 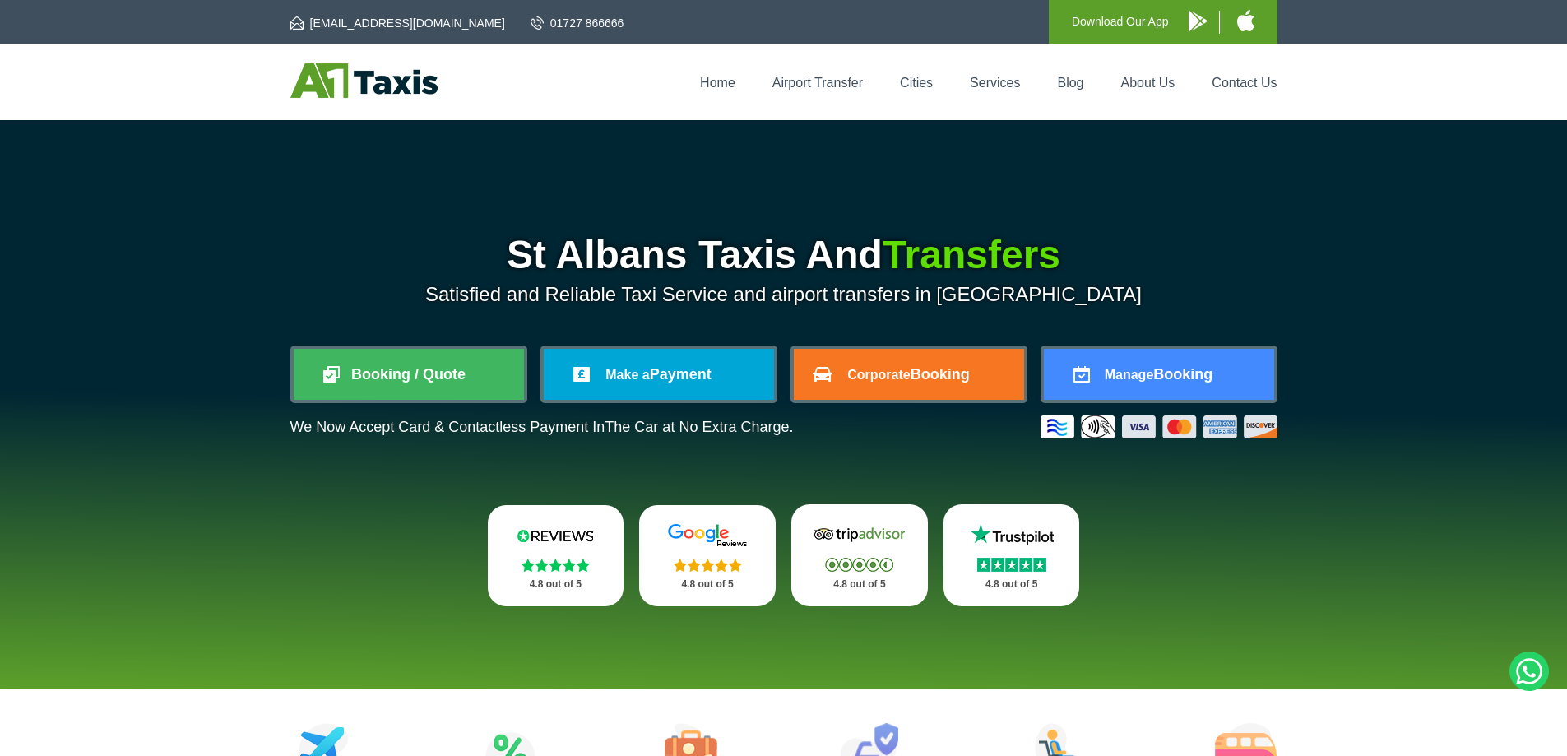 I want to click on p: We Now Accept Card & Contactless Payment In, so click(x=542, y=427).